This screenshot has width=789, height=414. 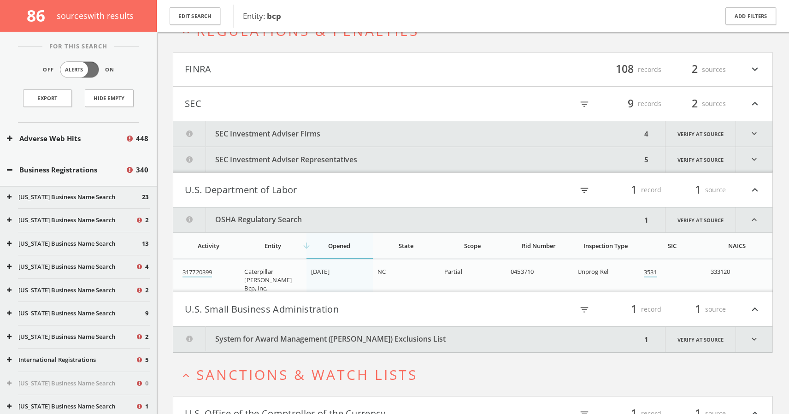 What do you see at coordinates (329, 70) in the screenshot?
I see `button: FINRA` at bounding box center [329, 70].